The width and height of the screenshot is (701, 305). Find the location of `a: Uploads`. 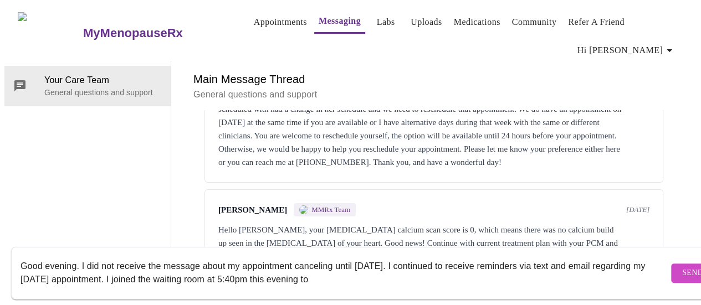

a: Uploads is located at coordinates (426, 22).